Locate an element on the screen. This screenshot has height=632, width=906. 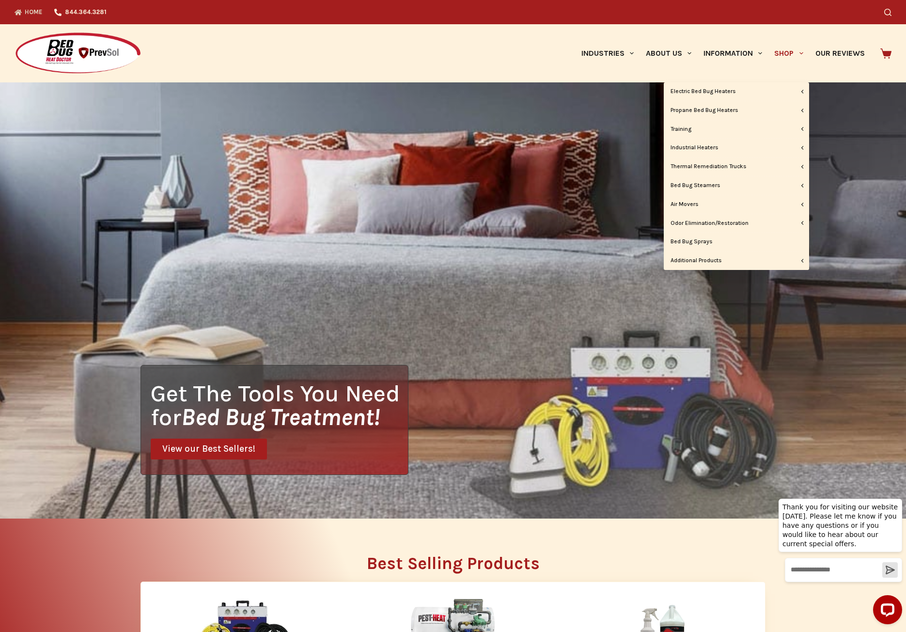
a: Odor Elimination/Restoration is located at coordinates (736, 223).